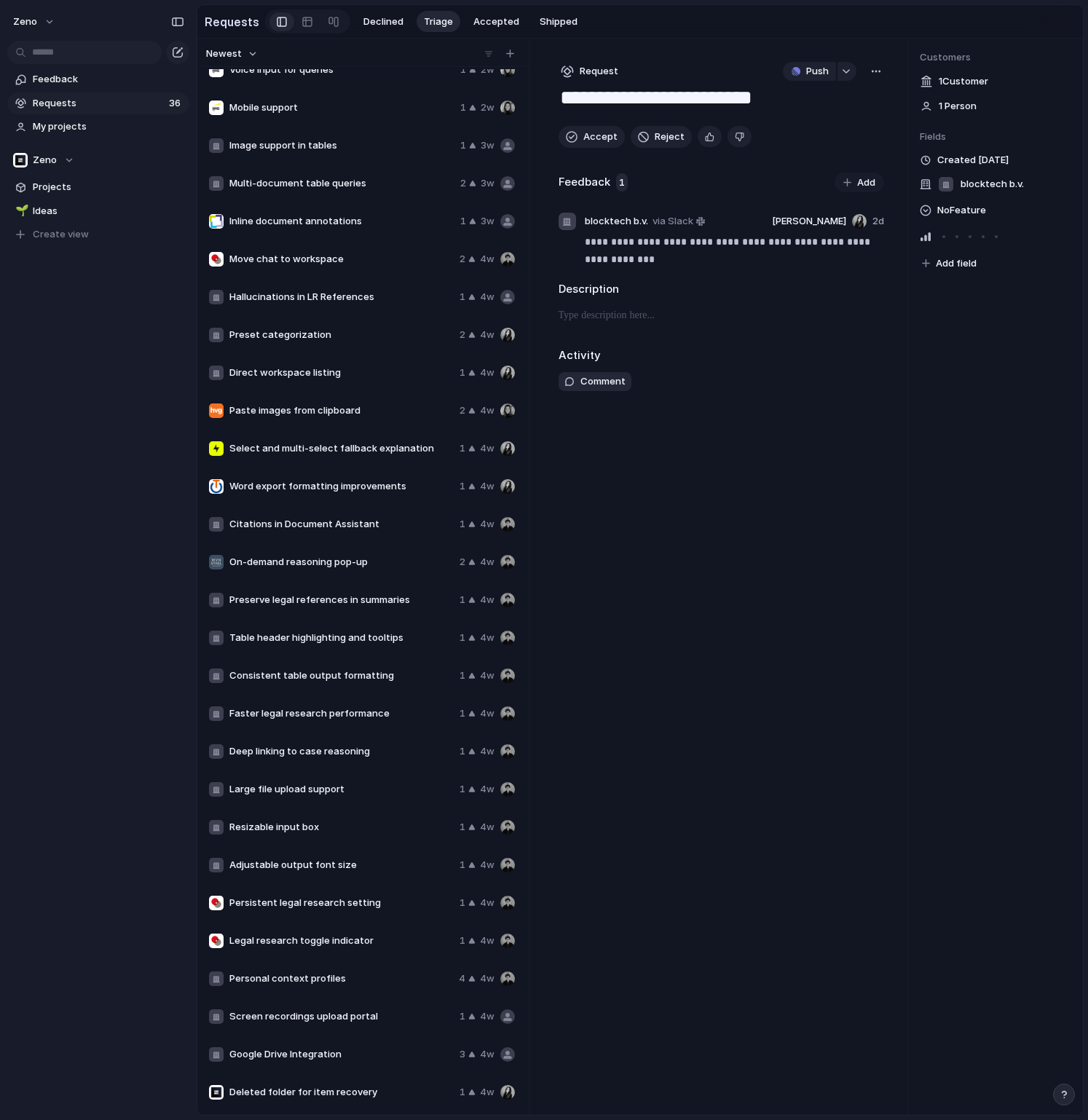 This screenshot has width=1088, height=1120. Describe the element at coordinates (98, 187) in the screenshot. I see `a: Projects` at that location.